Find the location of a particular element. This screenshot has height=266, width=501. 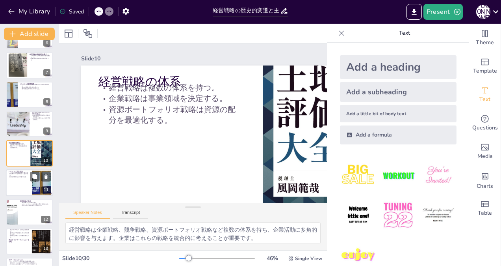

img: 3.jpeg is located at coordinates (438, 175).